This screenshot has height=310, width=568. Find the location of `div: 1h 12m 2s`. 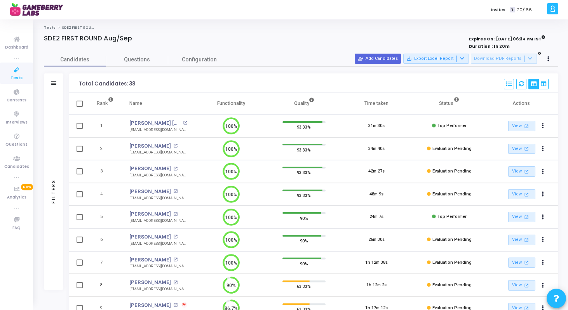

div: 1h 12m 2s is located at coordinates (376, 285).